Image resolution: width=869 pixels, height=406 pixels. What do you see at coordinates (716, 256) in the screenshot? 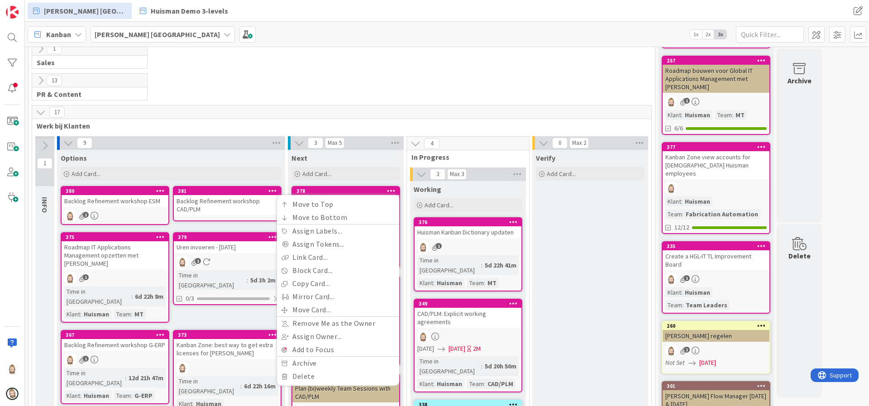
I see `div: 335Create a HGL-IT TL Improvement Board` at bounding box center [716, 256].